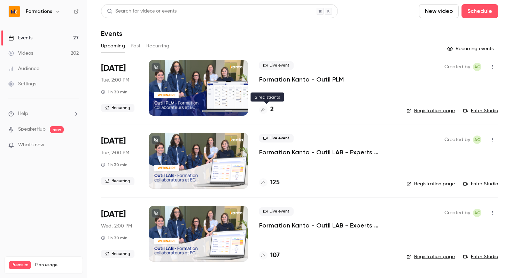  Describe the element at coordinates (57, 130) in the screenshot. I see `span: new` at that location.